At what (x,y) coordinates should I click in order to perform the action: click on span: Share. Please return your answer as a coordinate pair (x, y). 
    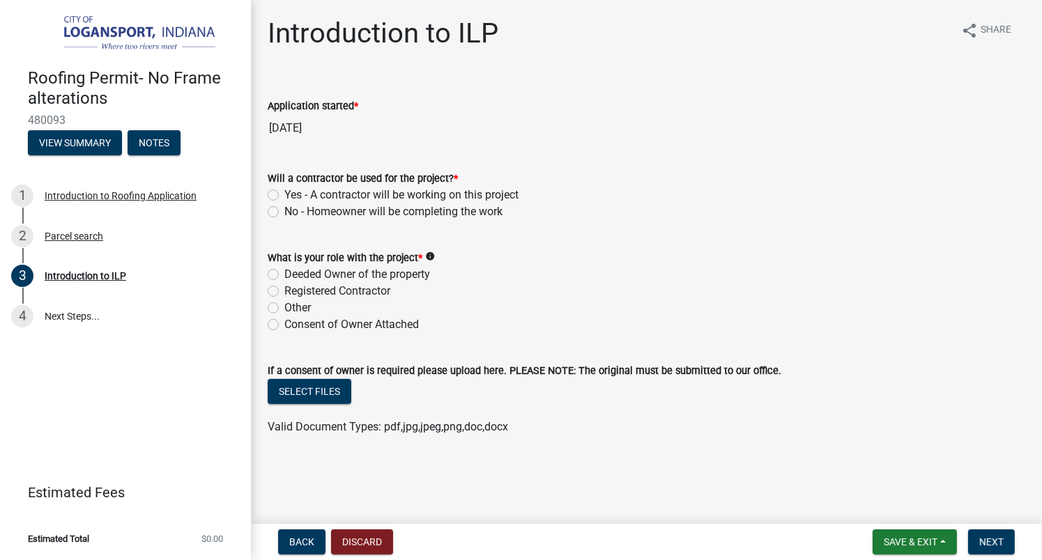
    Looking at the image, I should click on (996, 31).